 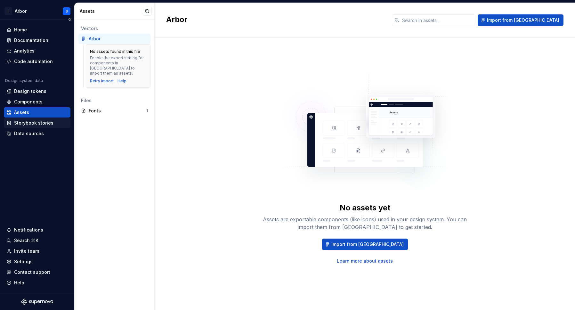 What do you see at coordinates (31, 40) in the screenshot?
I see `div: Documentation` at bounding box center [31, 40].